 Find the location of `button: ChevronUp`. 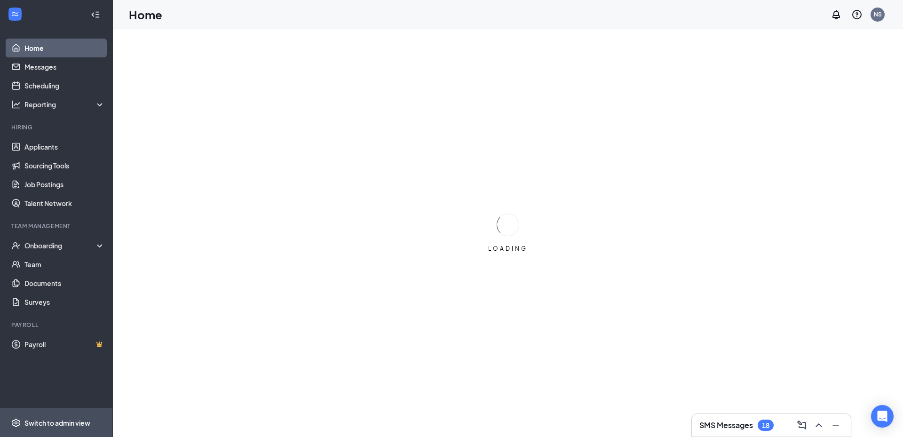

button: ChevronUp is located at coordinates (819, 425).